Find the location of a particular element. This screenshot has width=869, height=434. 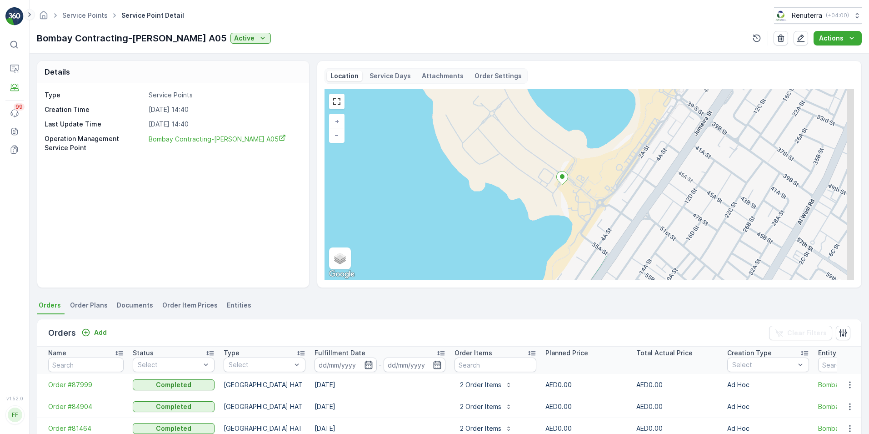

button: Renuterra(+04:00) is located at coordinates (818, 15).